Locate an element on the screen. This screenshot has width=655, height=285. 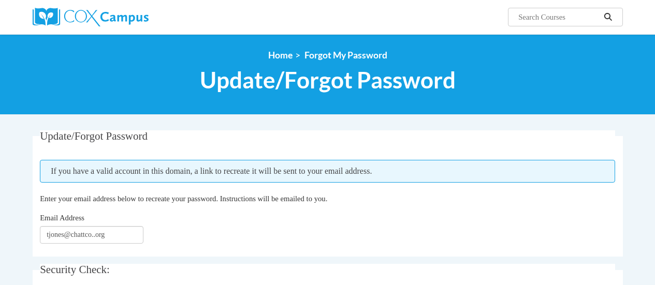
input: Search Courses is located at coordinates (558, 17).